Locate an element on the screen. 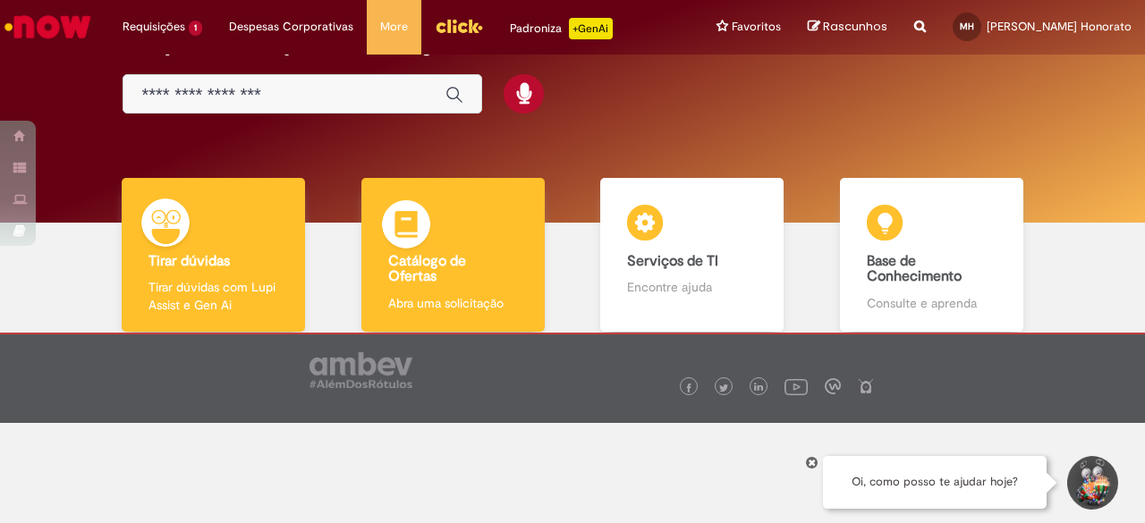  img: logo_footer_workplace.png is located at coordinates (833, 386).